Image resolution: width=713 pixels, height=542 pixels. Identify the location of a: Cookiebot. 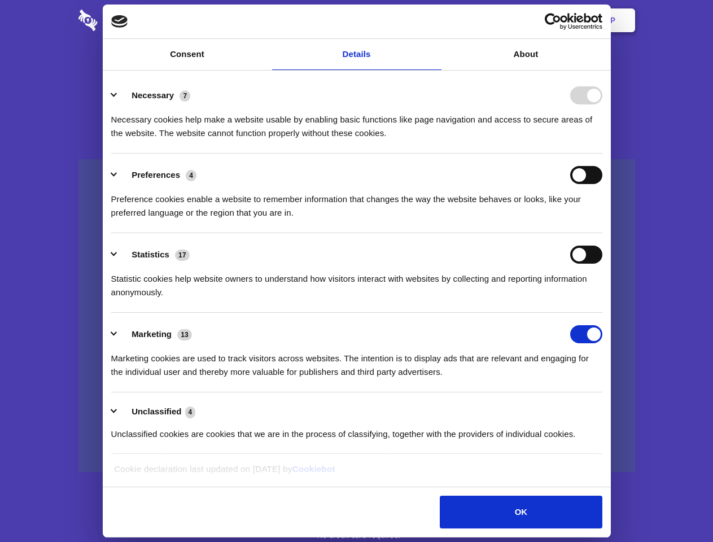
(314, 469).